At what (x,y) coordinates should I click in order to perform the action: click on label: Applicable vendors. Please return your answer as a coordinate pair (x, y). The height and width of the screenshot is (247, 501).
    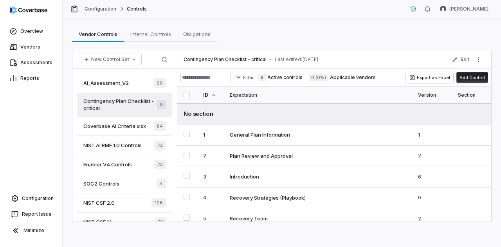
    Looking at the image, I should click on (342, 78).